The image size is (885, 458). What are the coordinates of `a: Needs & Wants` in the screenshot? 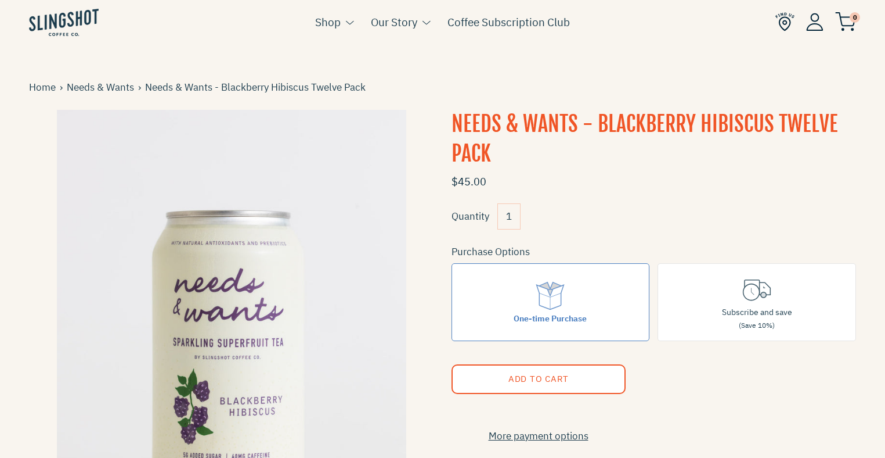 It's located at (102, 87).